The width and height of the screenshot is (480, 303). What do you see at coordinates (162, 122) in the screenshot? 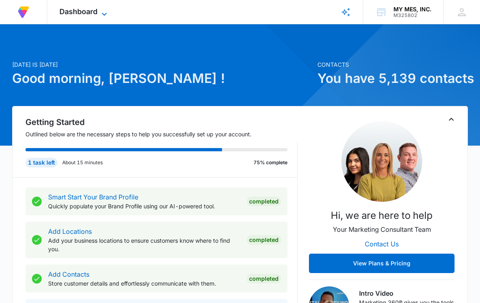
I see `h2: Getting Started` at bounding box center [162, 122].